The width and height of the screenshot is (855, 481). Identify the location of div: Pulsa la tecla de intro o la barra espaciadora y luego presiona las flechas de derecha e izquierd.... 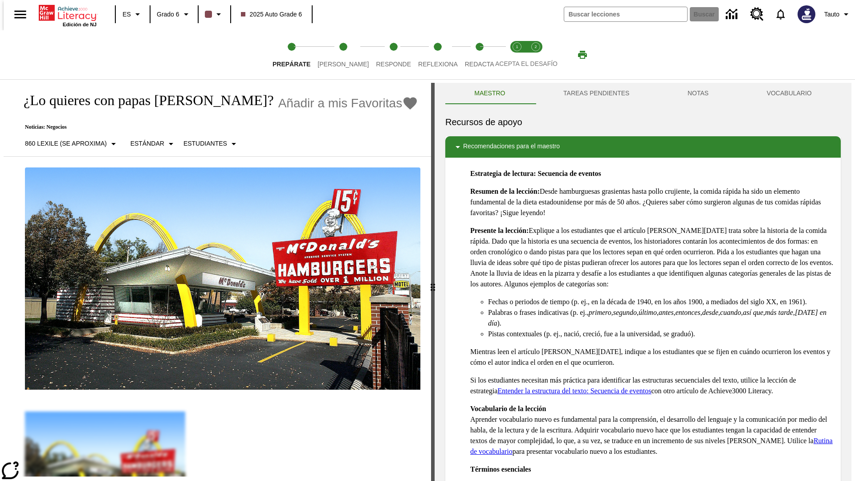
(433, 282).